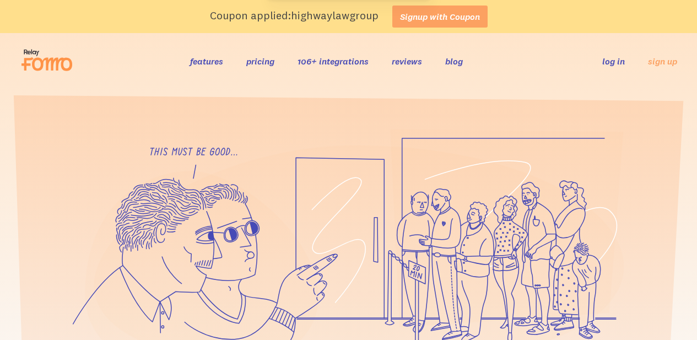  I want to click on a: features, so click(207, 61).